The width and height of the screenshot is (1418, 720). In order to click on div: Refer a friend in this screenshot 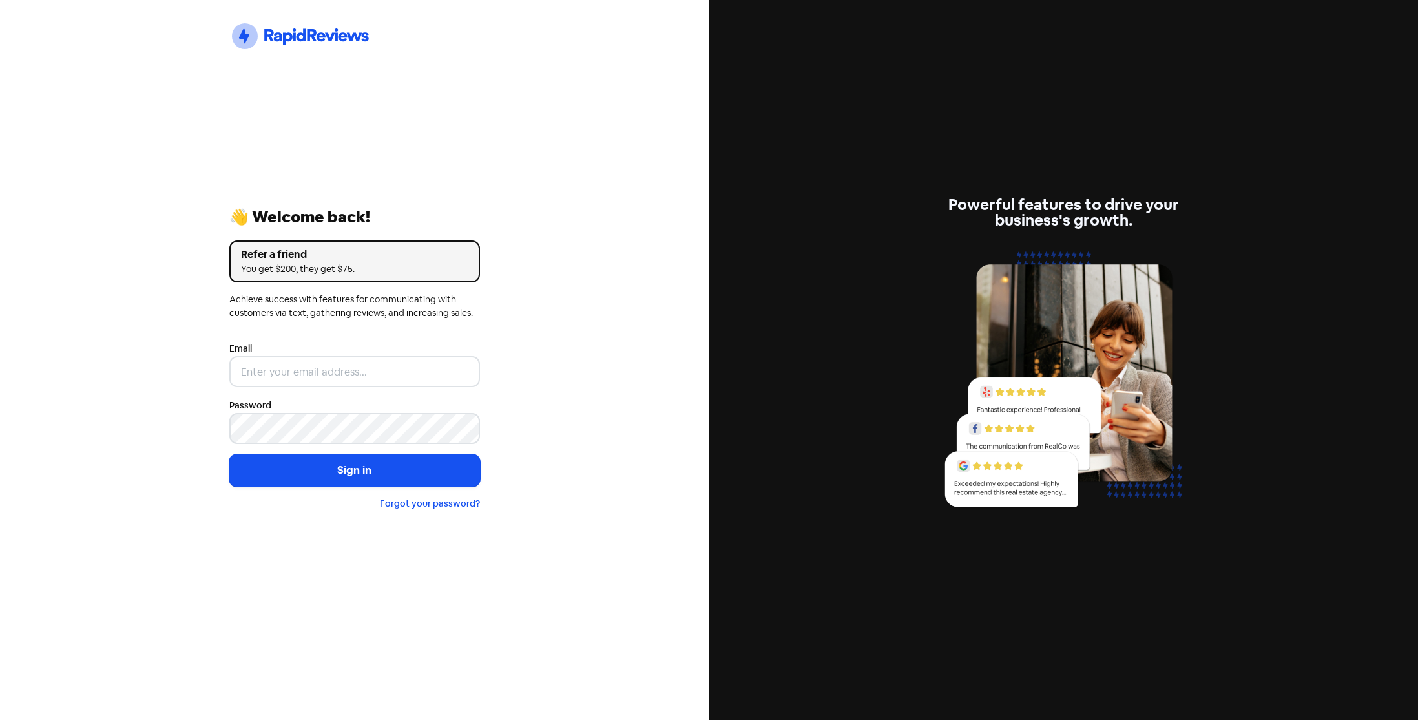, I will do `click(355, 255)`.